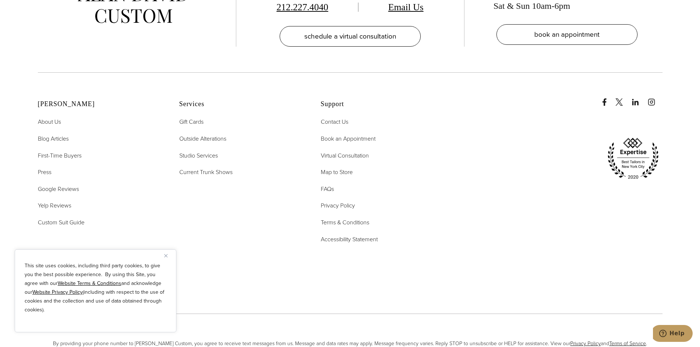  I want to click on img: Close, so click(166, 256).